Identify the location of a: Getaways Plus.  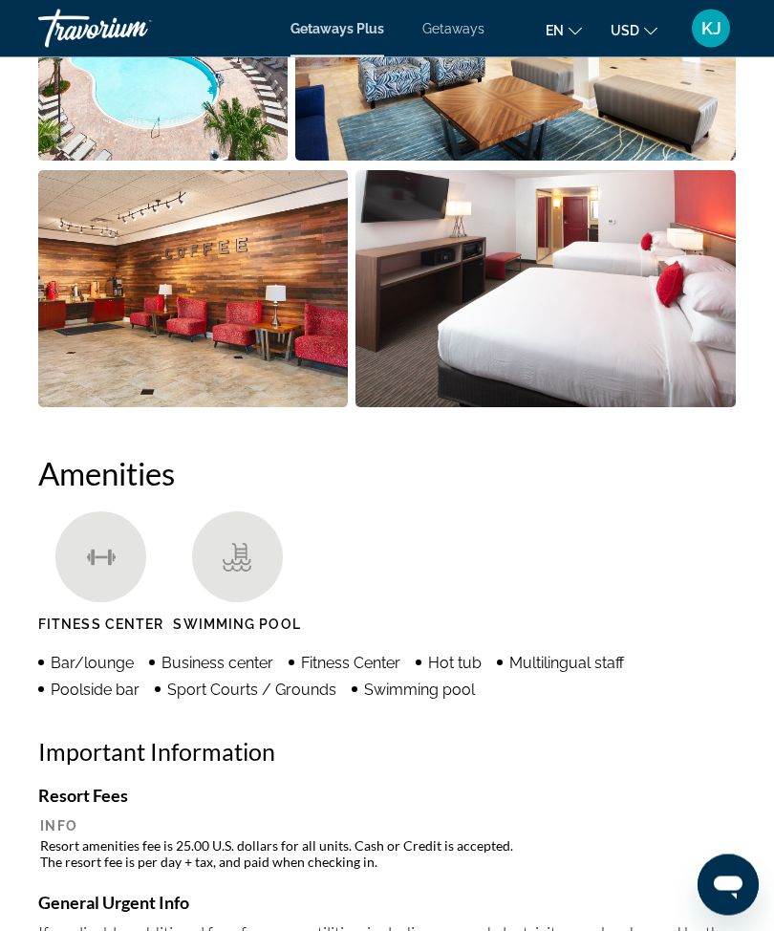
(337, 29).